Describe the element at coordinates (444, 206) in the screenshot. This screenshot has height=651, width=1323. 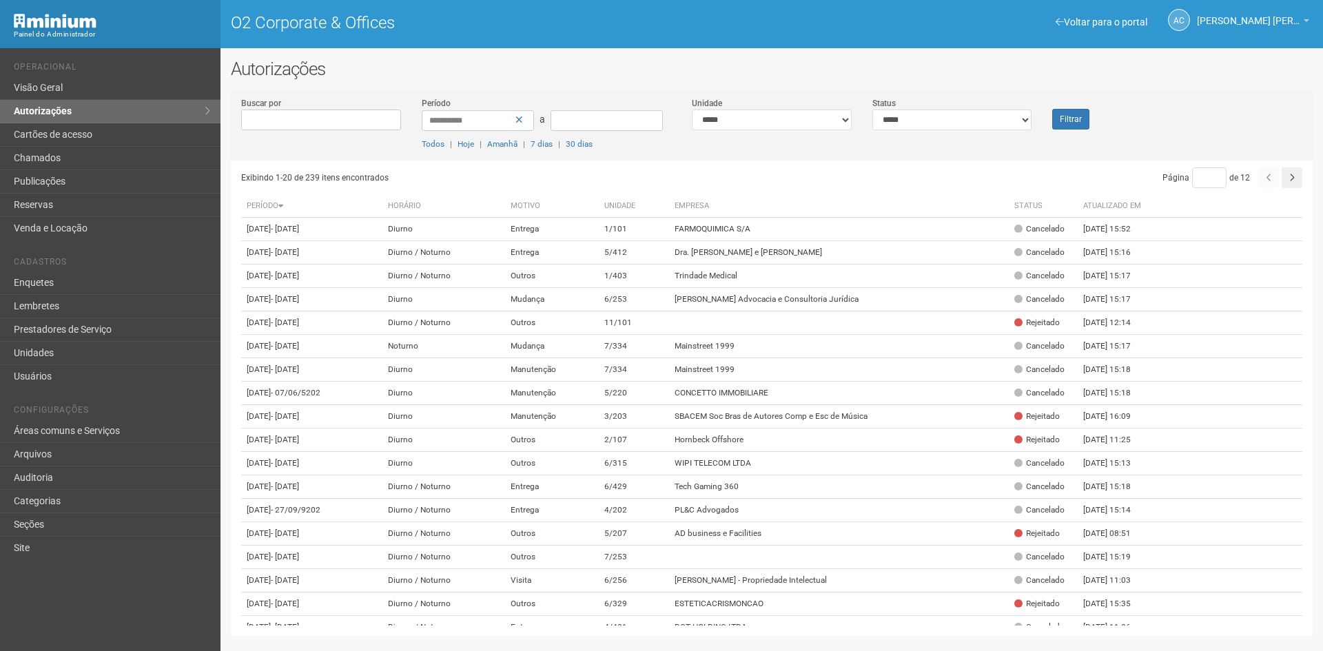
I see `th: Horário` at that location.